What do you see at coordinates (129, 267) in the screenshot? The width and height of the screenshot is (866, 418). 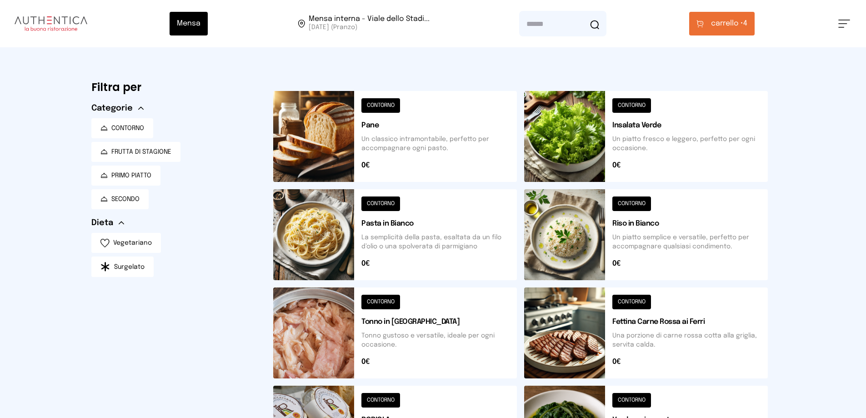 I see `span: Surgelato` at bounding box center [129, 267].